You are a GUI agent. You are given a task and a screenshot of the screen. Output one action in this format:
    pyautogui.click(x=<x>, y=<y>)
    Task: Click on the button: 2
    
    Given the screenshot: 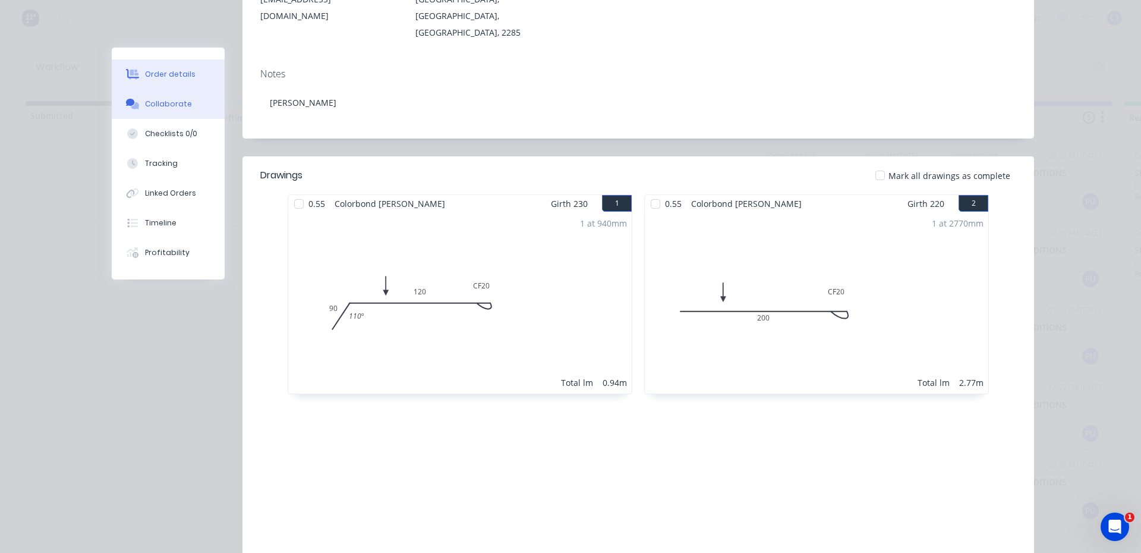 What is the action you would take?
    pyautogui.click(x=973, y=203)
    